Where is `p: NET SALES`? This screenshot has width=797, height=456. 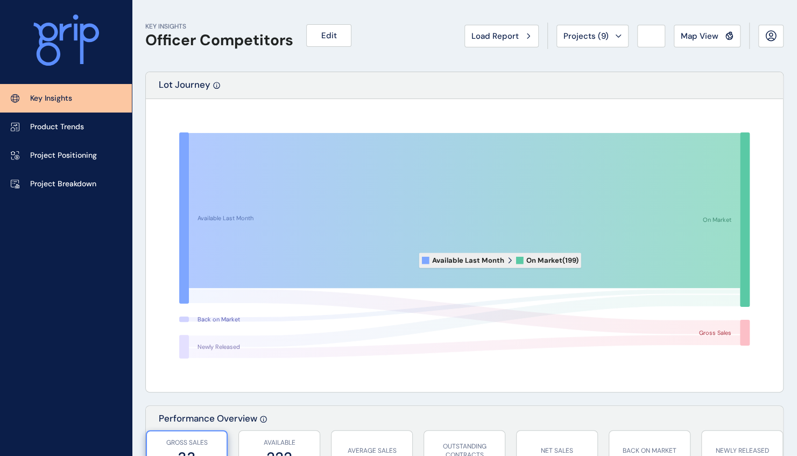 p: NET SALES is located at coordinates (557, 450).